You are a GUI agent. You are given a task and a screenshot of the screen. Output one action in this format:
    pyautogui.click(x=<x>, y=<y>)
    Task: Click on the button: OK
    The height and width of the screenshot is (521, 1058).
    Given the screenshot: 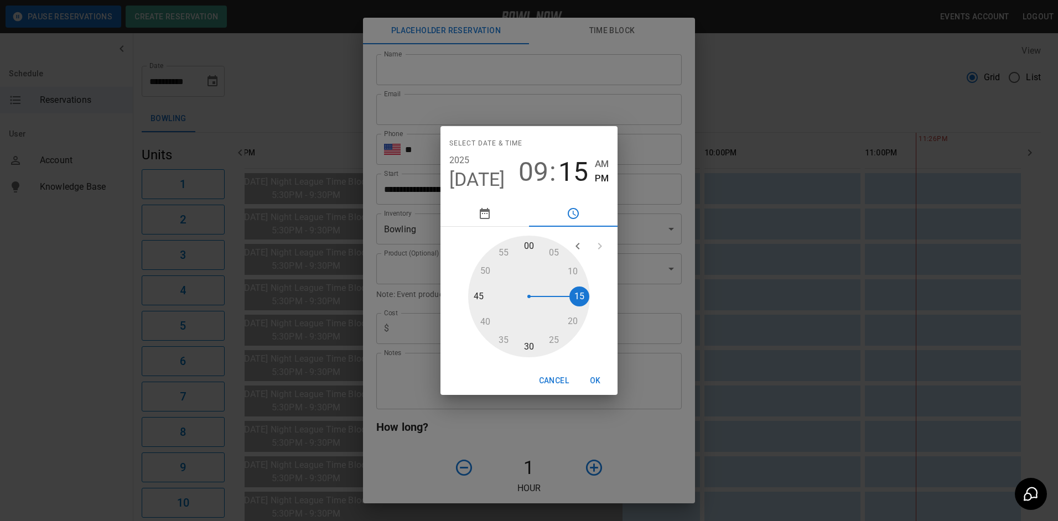 What is the action you would take?
    pyautogui.click(x=595, y=381)
    